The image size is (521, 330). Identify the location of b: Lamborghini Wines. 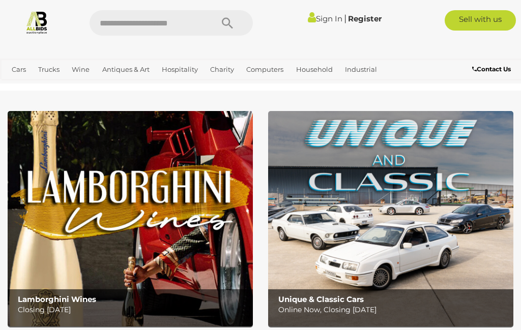
(57, 299).